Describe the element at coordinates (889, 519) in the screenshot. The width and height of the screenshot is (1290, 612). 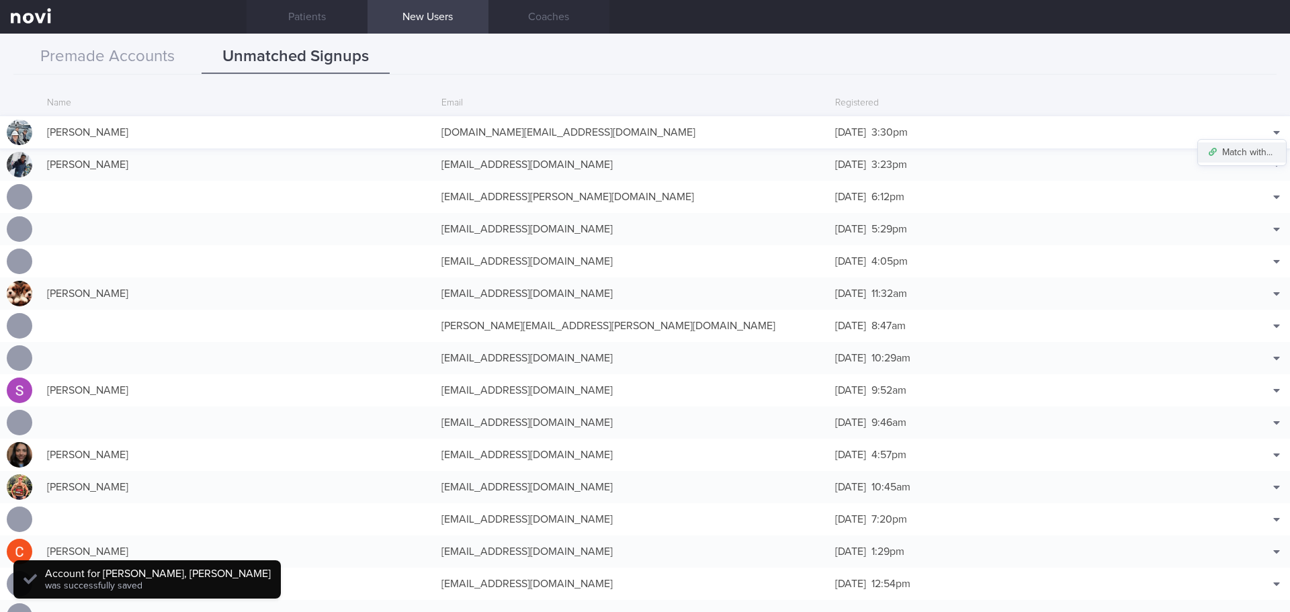
I see `span: 7:20pm` at that location.